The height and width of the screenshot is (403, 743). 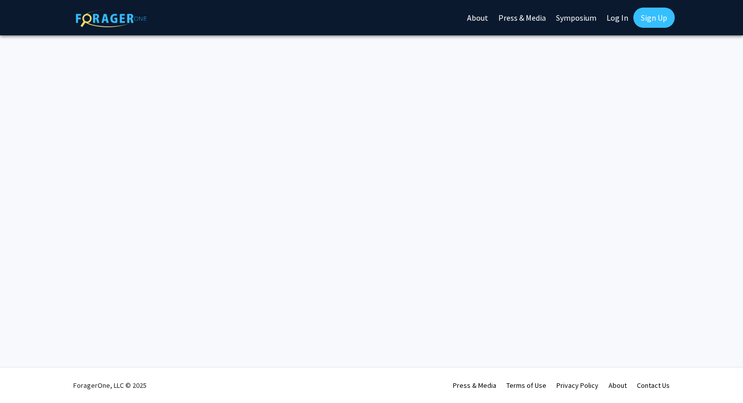 What do you see at coordinates (526, 385) in the screenshot?
I see `a: Terms of Use` at bounding box center [526, 385].